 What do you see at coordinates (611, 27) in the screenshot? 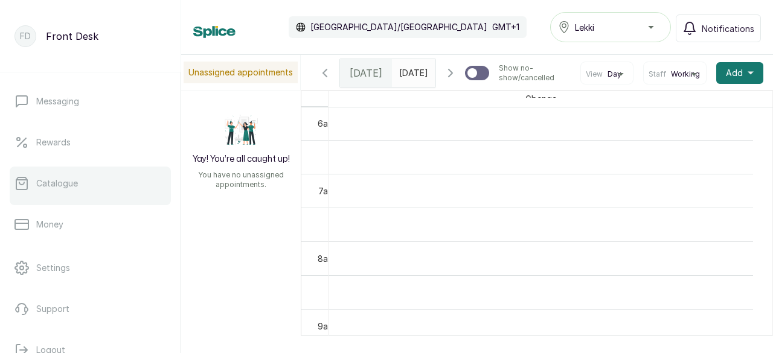
I see `button: Lekki` at bounding box center [611, 27].